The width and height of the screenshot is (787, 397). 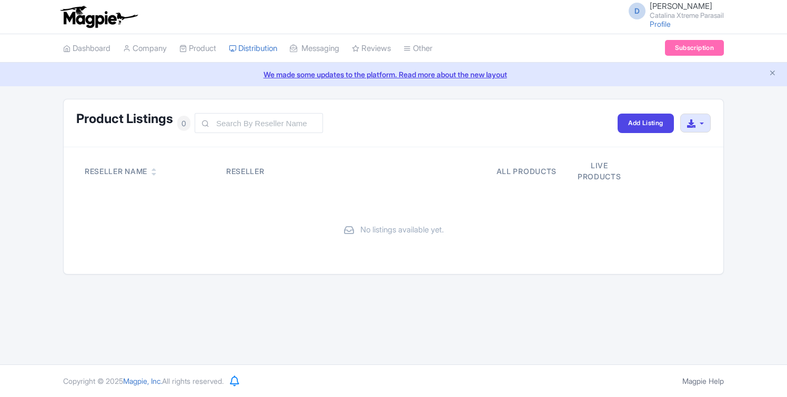 What do you see at coordinates (259, 123) in the screenshot?
I see `input: Search By Reseller Name` at bounding box center [259, 123].